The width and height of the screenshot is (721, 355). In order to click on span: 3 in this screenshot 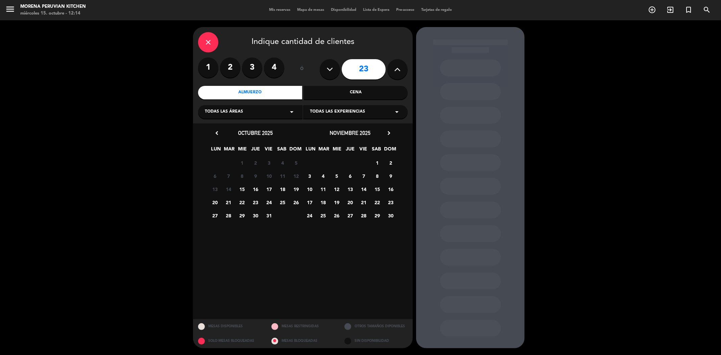, I will do `click(310, 176)`.